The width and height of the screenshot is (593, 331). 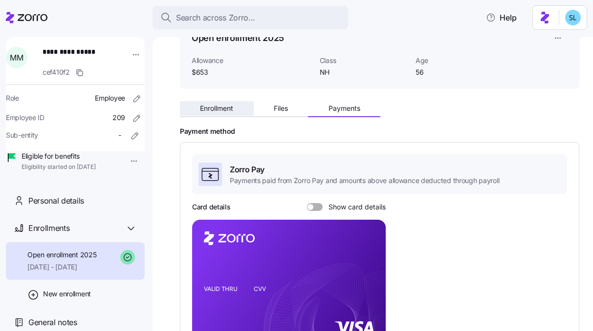 What do you see at coordinates (280, 108) in the screenshot?
I see `span: Files` at bounding box center [280, 108].